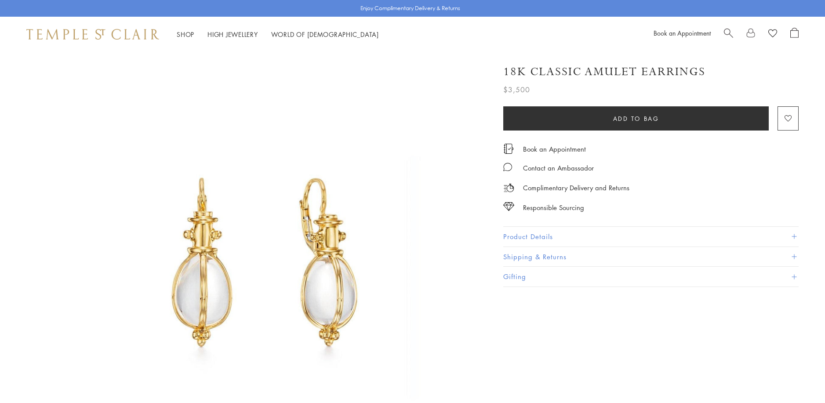 The width and height of the screenshot is (825, 403). What do you see at coordinates (651, 277) in the screenshot?
I see `button: Gifting` at bounding box center [651, 277].